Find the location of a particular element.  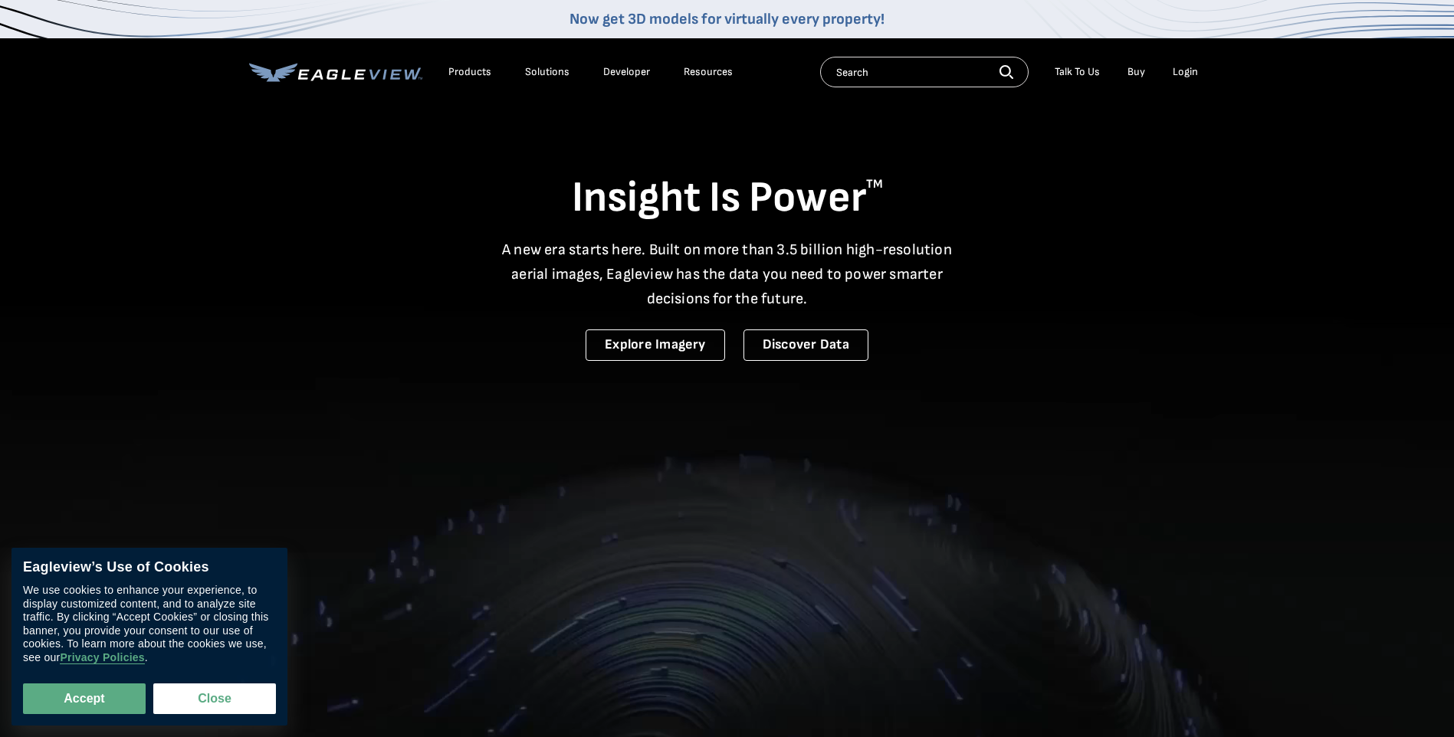

div: Eagleview’s Use of Cookies is located at coordinates (149, 568).